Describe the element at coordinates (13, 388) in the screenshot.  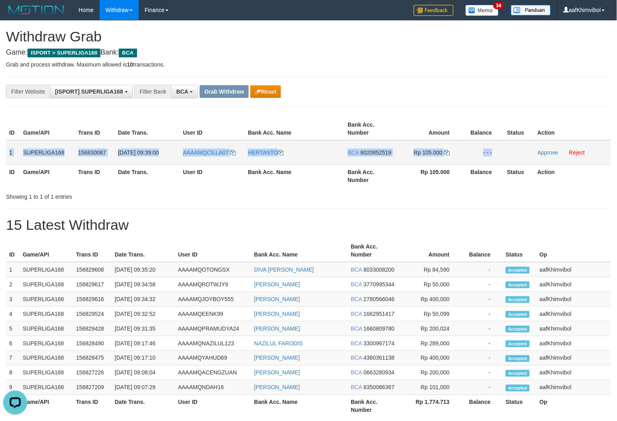
I see `td: 9` at that location.